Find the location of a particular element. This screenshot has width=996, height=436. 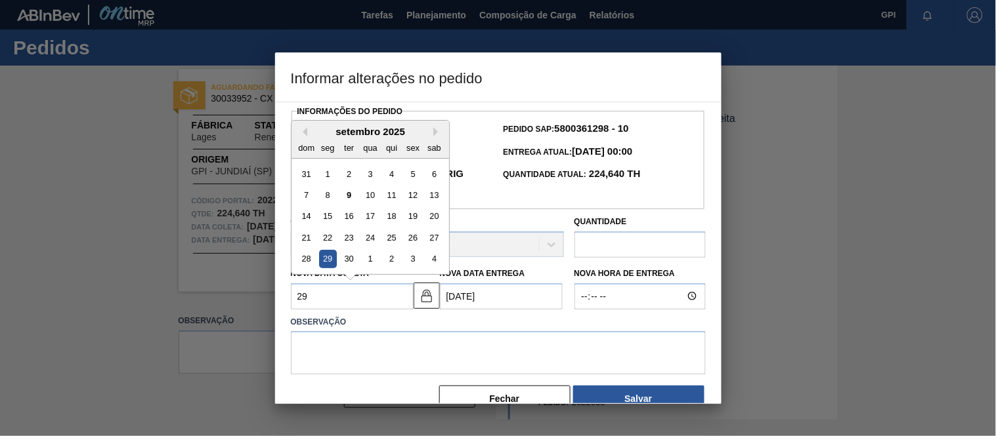

div: Choose domingo, 14 de setembro de 2025 is located at coordinates (306, 216).